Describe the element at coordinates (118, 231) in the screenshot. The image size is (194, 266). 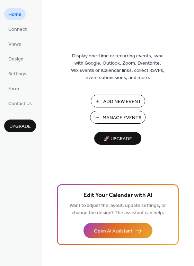
I see `button: Open AI Assistant` at that location.